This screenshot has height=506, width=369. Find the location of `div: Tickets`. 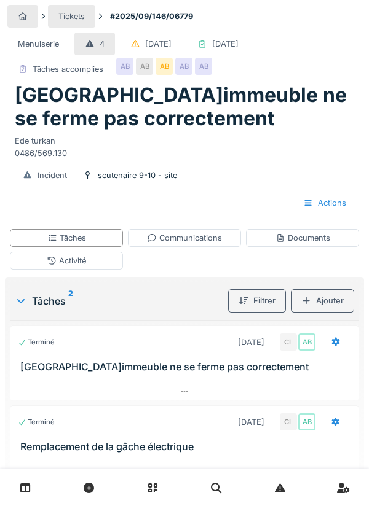

div: Tickets is located at coordinates (71, 16).